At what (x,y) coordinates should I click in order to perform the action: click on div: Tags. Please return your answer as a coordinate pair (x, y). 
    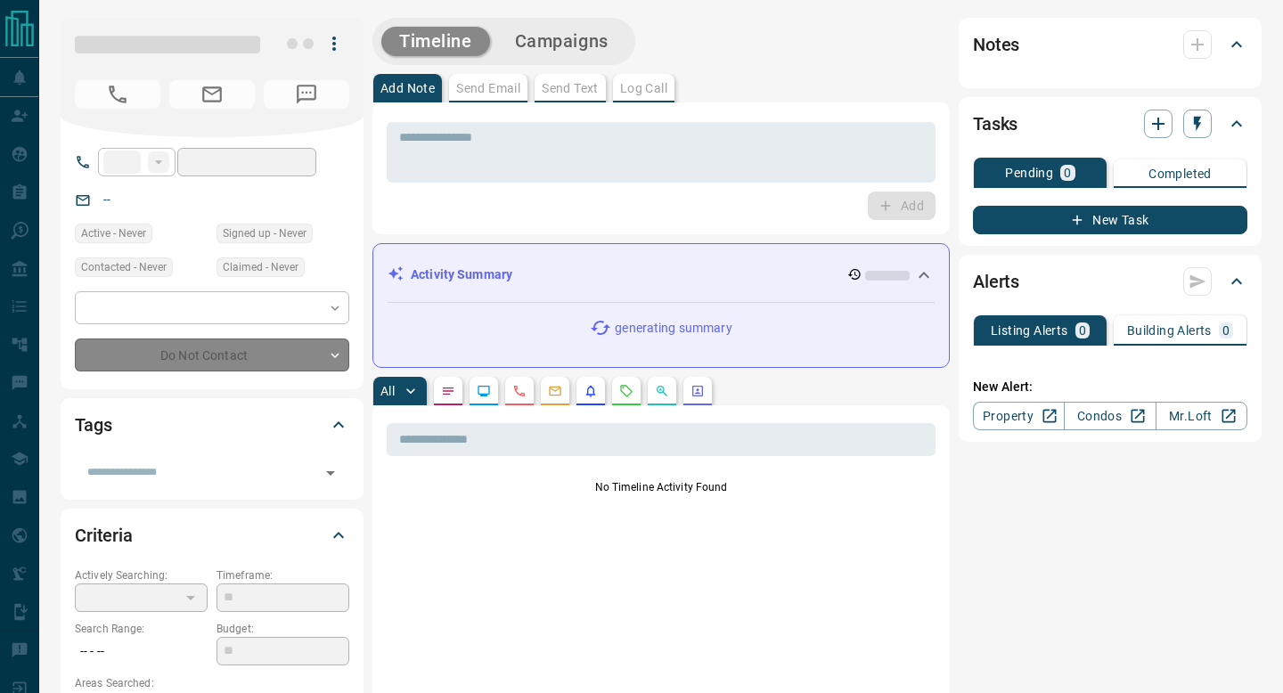
    Looking at the image, I should click on (212, 425).